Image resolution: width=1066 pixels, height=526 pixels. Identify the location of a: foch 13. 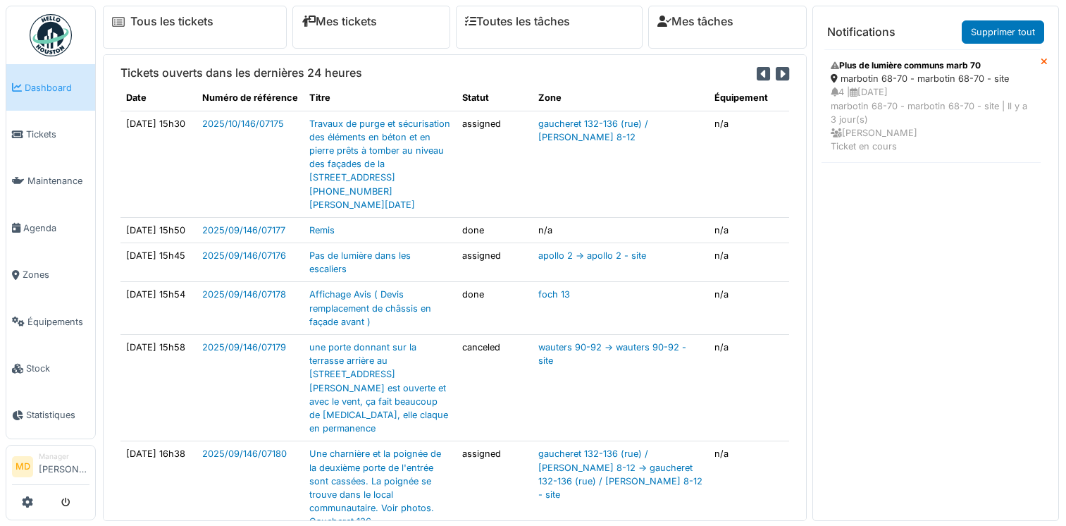
(554, 294).